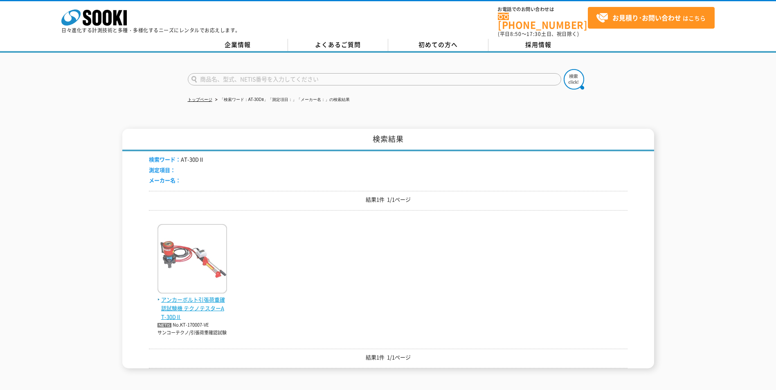  I want to click on img: btn_search.png, so click(574, 79).